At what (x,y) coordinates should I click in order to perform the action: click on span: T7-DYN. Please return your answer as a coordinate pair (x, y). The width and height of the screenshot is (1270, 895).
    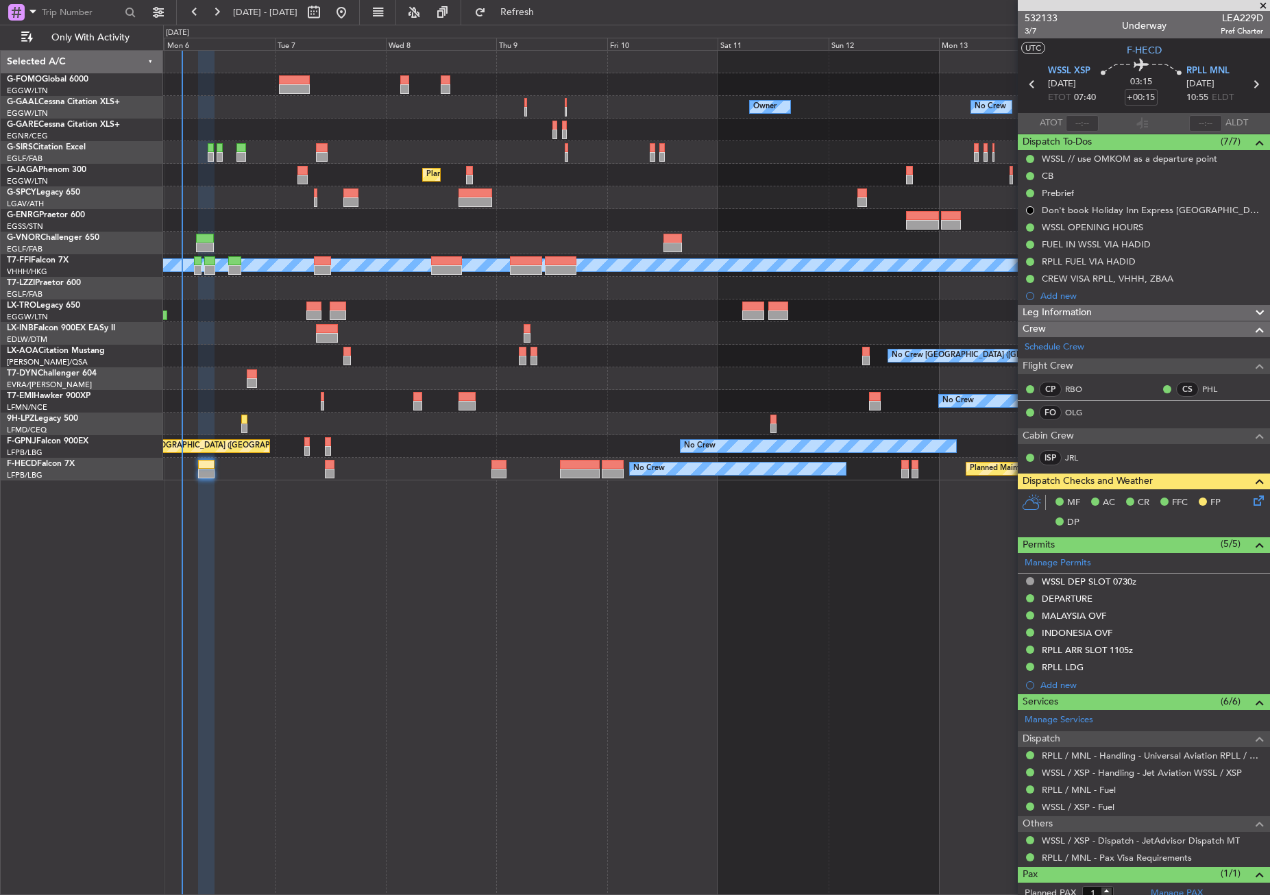
    Looking at the image, I should click on (22, 374).